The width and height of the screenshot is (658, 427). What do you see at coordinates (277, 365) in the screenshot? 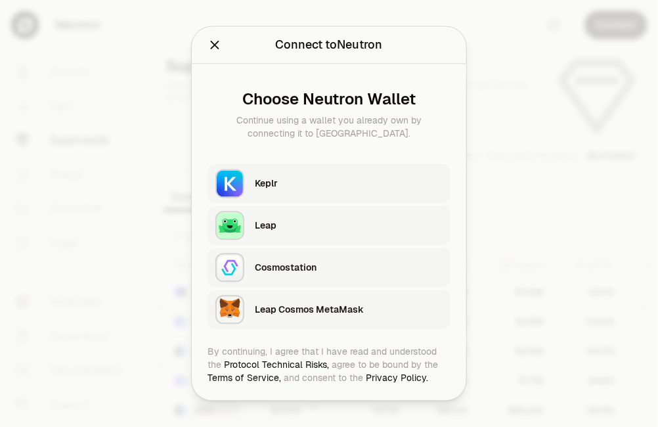
I see `a: Protocol Technical Risks,` at bounding box center [277, 365].